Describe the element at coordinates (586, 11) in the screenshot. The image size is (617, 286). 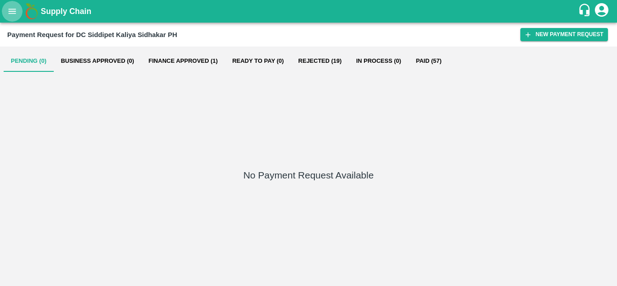
I see `div: customer-support` at that location.